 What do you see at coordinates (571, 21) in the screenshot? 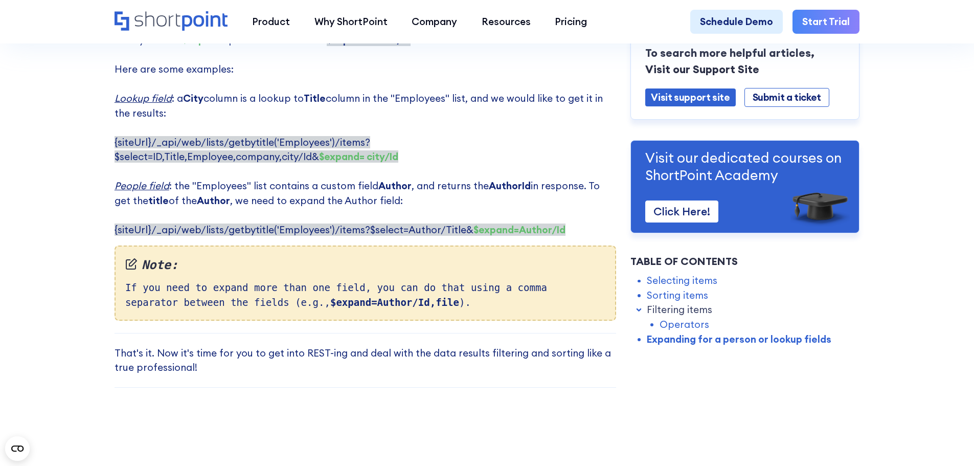
I see `div: Pricing` at bounding box center [571, 21].